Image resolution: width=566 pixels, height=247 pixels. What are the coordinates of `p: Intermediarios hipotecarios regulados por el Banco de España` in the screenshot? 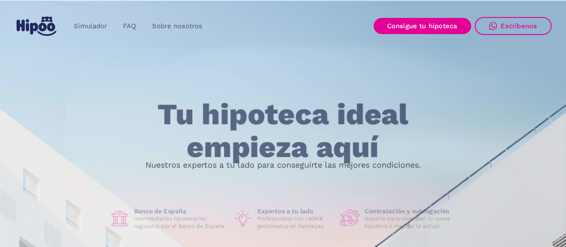 It's located at (180, 222).